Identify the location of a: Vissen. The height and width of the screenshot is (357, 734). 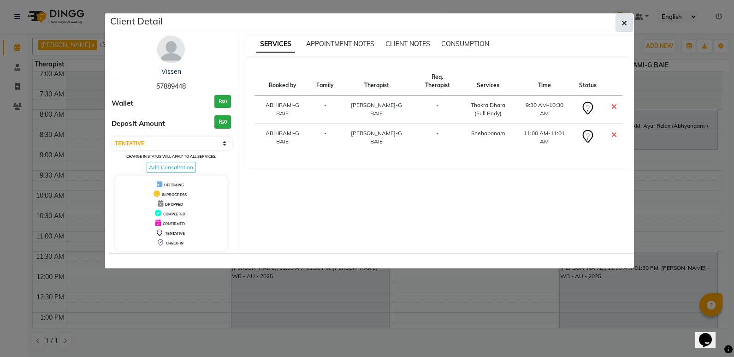
(171, 72).